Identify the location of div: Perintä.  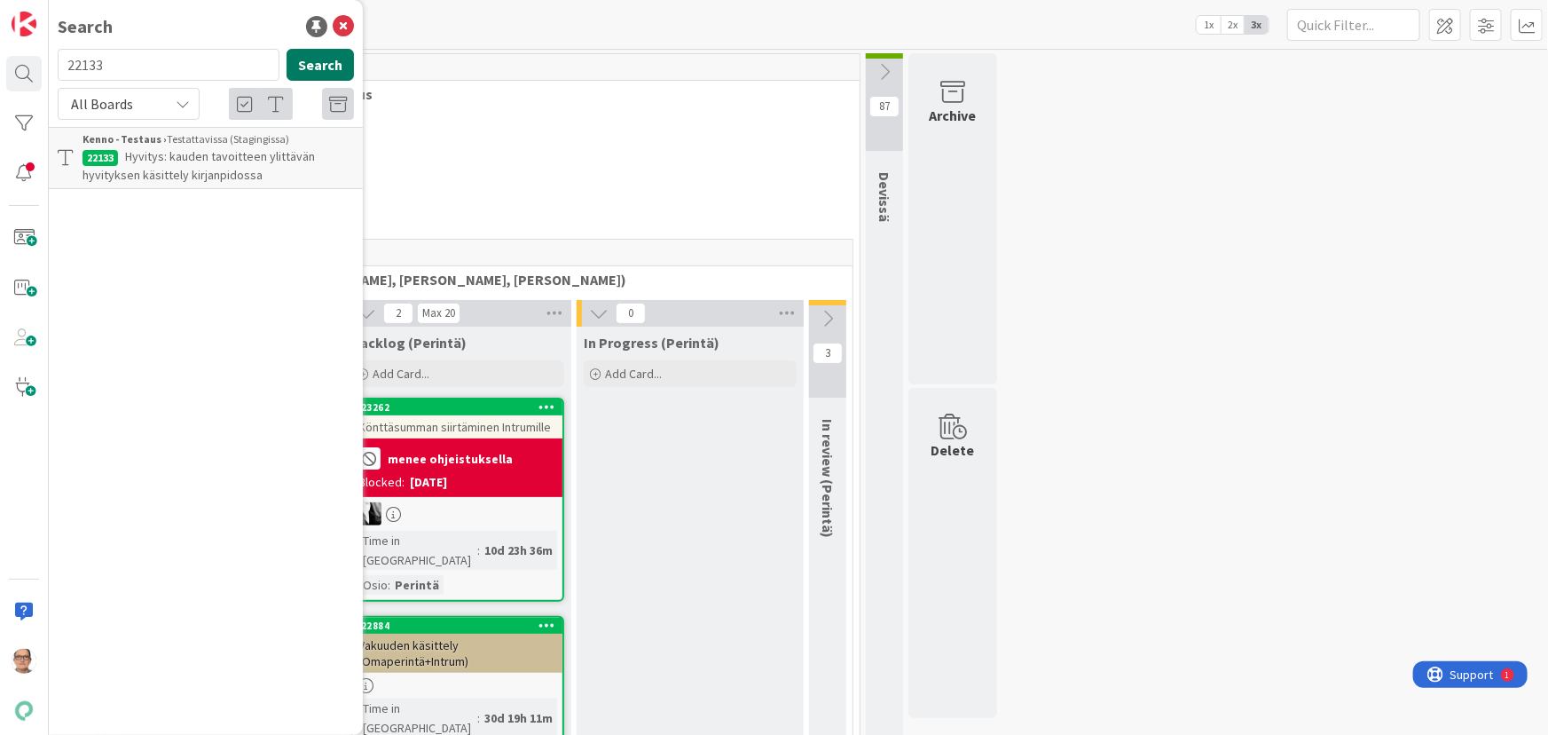
(417, 585).